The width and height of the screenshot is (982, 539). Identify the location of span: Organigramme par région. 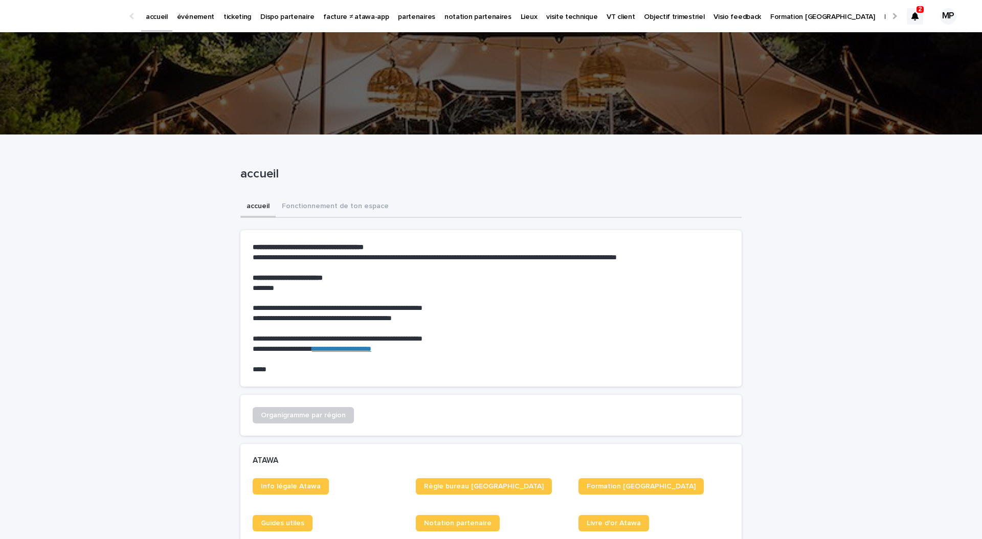
(303, 415).